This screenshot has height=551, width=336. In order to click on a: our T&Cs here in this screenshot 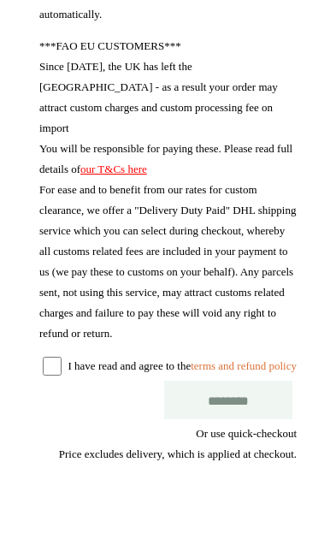, I will do `click(114, 169)`.